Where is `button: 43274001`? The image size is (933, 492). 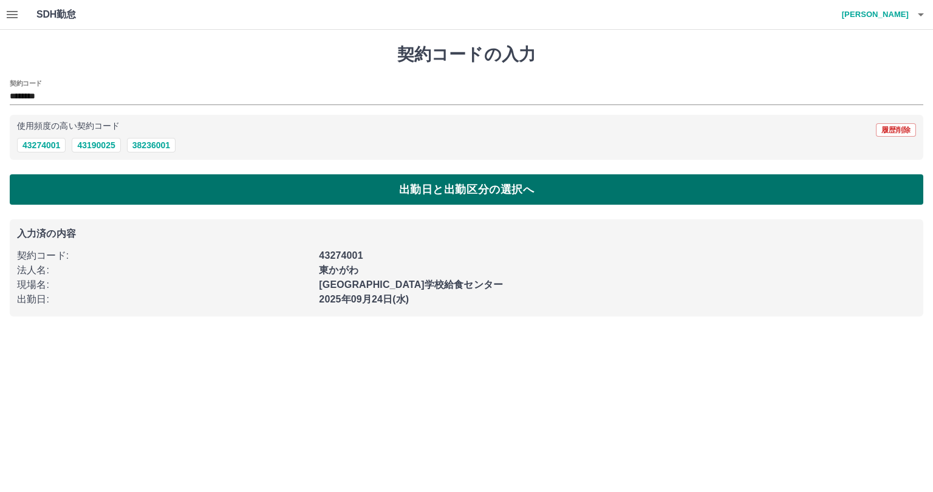
button: 43274001 is located at coordinates (41, 145).